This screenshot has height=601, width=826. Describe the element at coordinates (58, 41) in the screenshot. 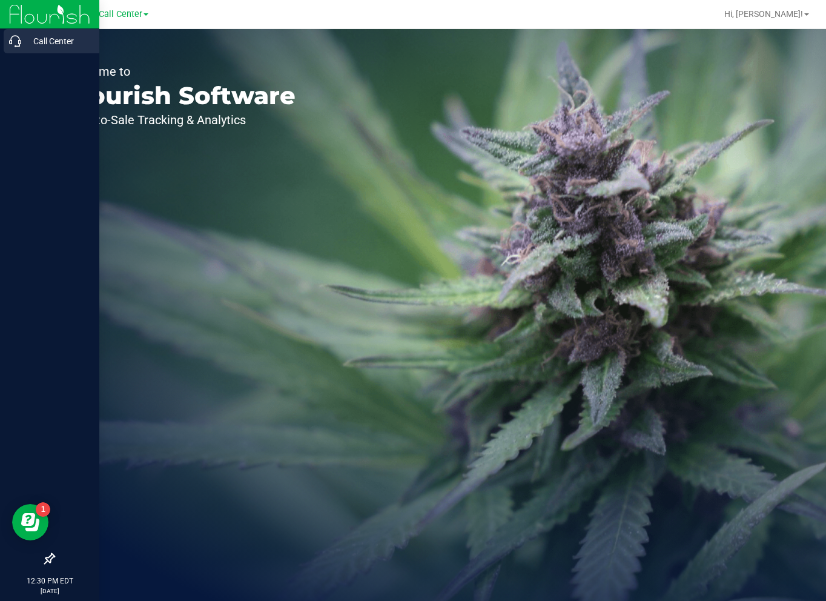

I see `p: Call Center` at that location.